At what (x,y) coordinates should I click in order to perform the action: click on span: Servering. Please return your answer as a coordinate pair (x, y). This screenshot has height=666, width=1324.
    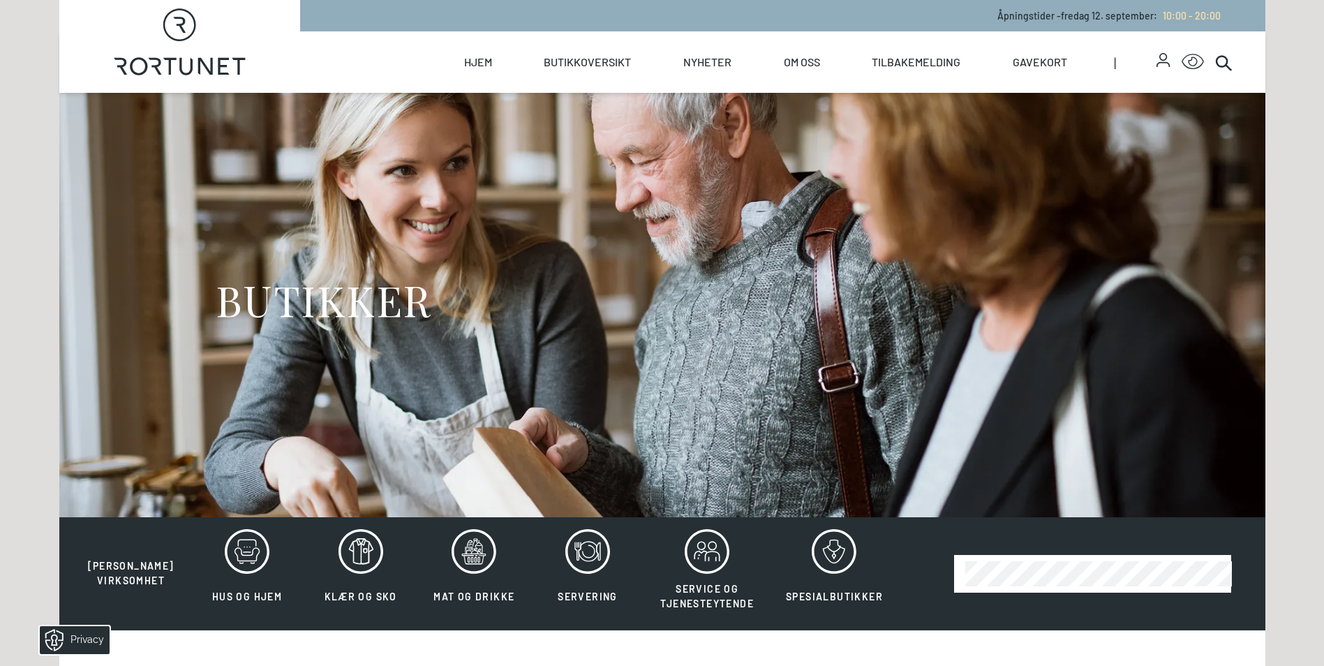
    Looking at the image, I should click on (588, 596).